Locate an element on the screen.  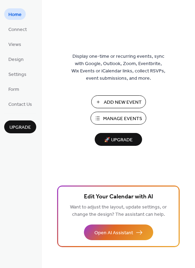
span: Contact Us is located at coordinates (20, 104).